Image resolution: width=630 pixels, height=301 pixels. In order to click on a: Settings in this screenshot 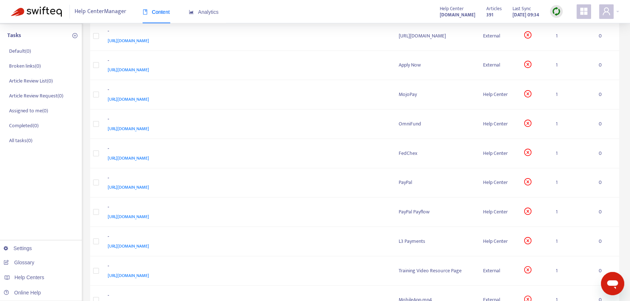, I will do `click(18, 248)`.